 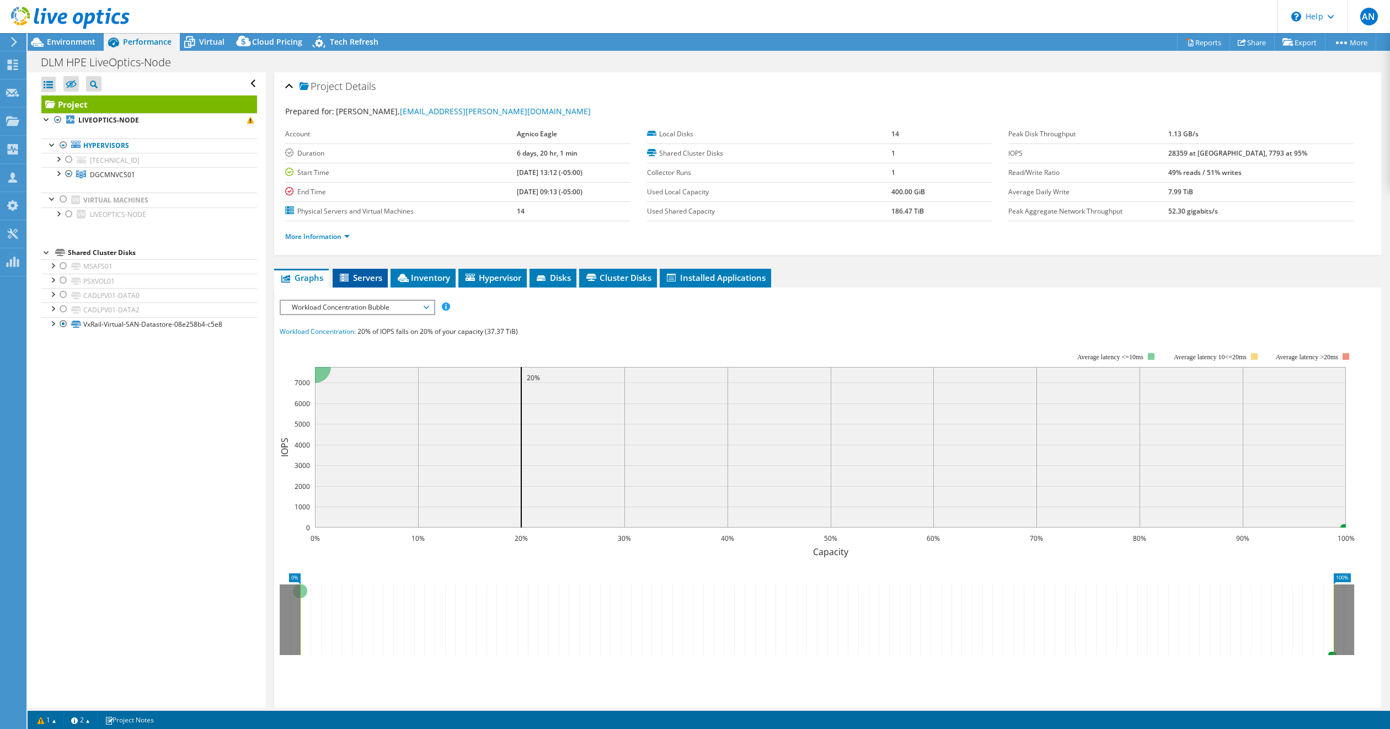 What do you see at coordinates (1346, 538) in the screenshot?
I see `text: 100%` at bounding box center [1346, 538].